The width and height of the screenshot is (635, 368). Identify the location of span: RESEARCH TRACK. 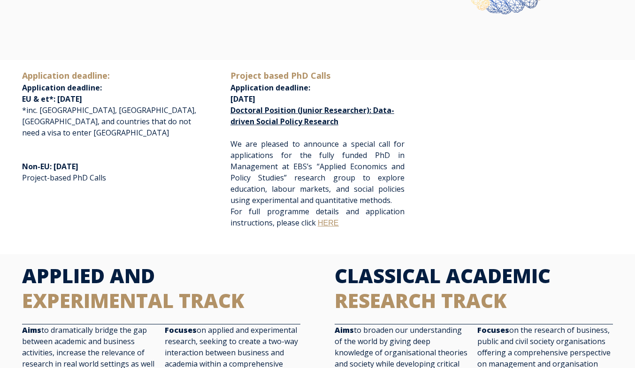
(420, 300).